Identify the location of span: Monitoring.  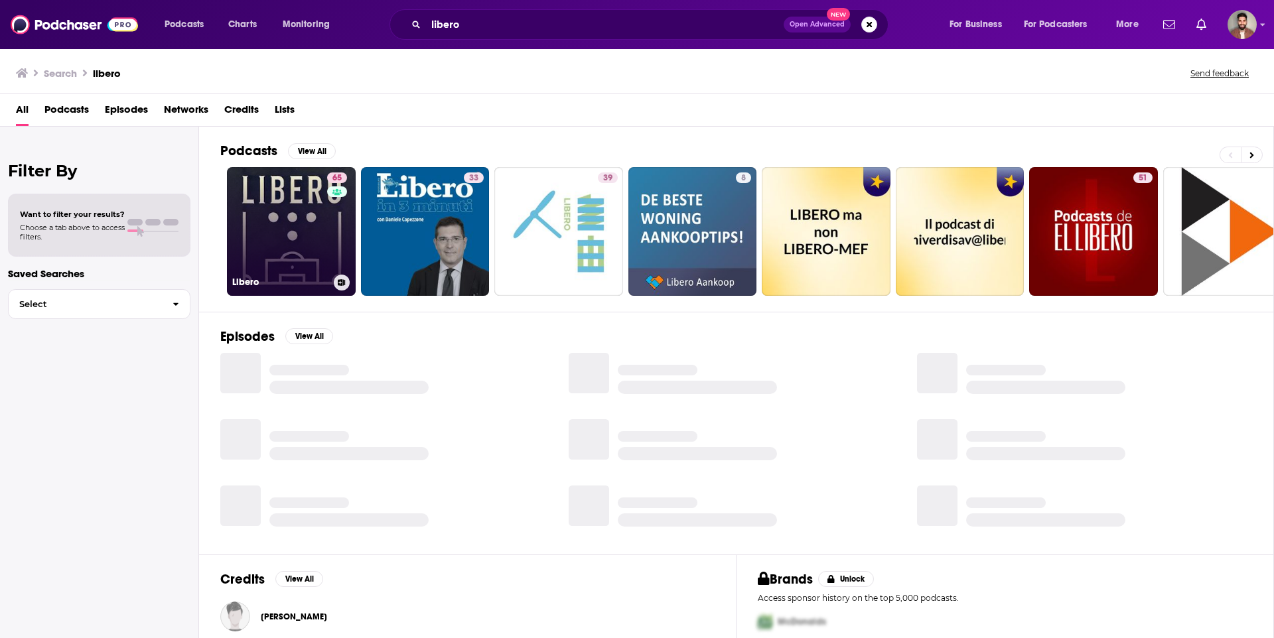
(306, 25).